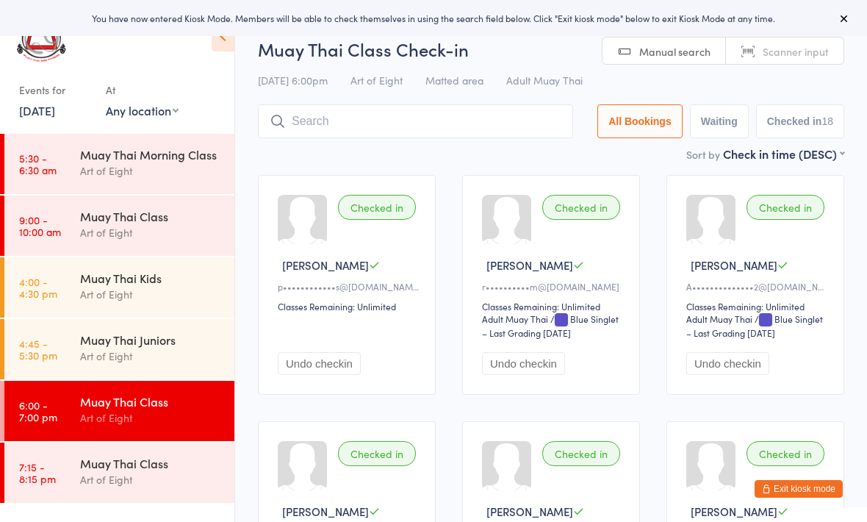 The width and height of the screenshot is (867, 522). What do you see at coordinates (119, 287) in the screenshot?
I see `a: 4:00 -4:30 pmMuay Thai KidsArt of Eight` at bounding box center [119, 287].